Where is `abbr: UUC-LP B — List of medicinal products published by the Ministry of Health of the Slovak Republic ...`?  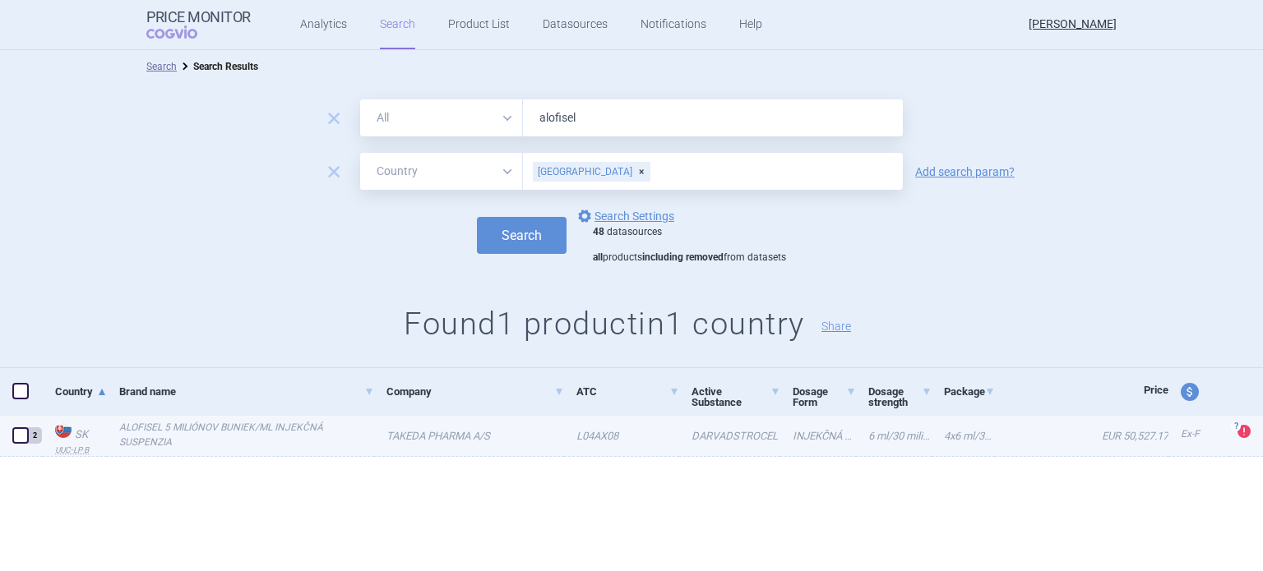 abbr: UUC-LP B — List of medicinal products published by the Ministry of Health of the Slovak Republic ... is located at coordinates (81, 450).